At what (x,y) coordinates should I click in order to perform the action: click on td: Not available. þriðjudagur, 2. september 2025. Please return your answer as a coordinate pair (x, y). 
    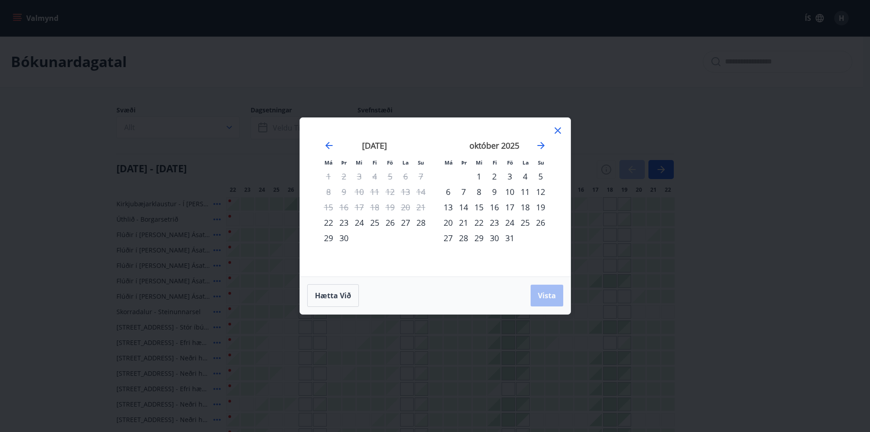
    Looking at the image, I should click on (344, 176).